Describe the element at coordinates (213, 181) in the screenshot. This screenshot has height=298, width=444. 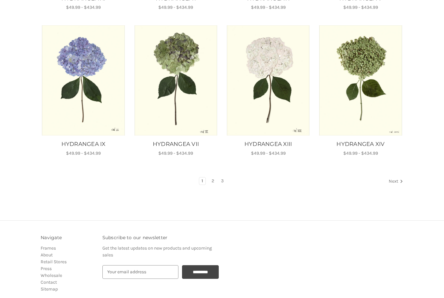
I see `a: Page 2 of 3` at that location.